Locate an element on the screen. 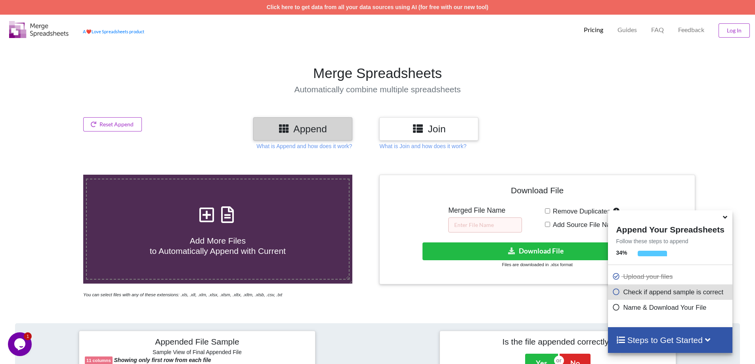 Image resolution: width=755 pixels, height=364 pixels. p: Follow these steps to append is located at coordinates (670, 241).